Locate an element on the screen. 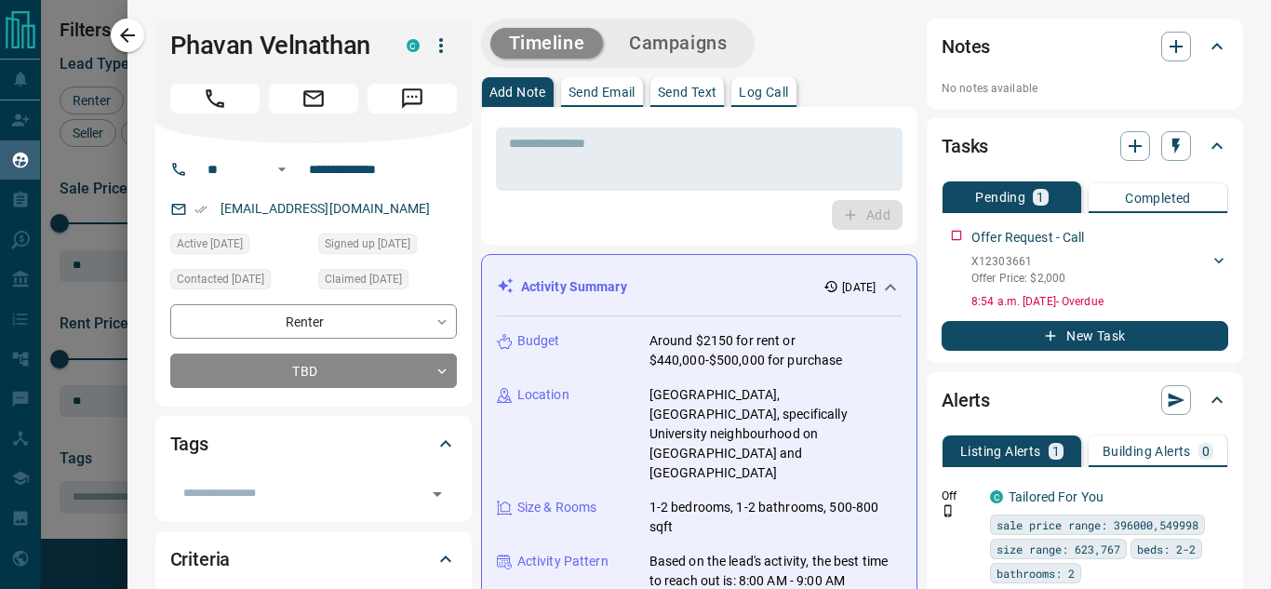  div: TBD is located at coordinates (313, 370).